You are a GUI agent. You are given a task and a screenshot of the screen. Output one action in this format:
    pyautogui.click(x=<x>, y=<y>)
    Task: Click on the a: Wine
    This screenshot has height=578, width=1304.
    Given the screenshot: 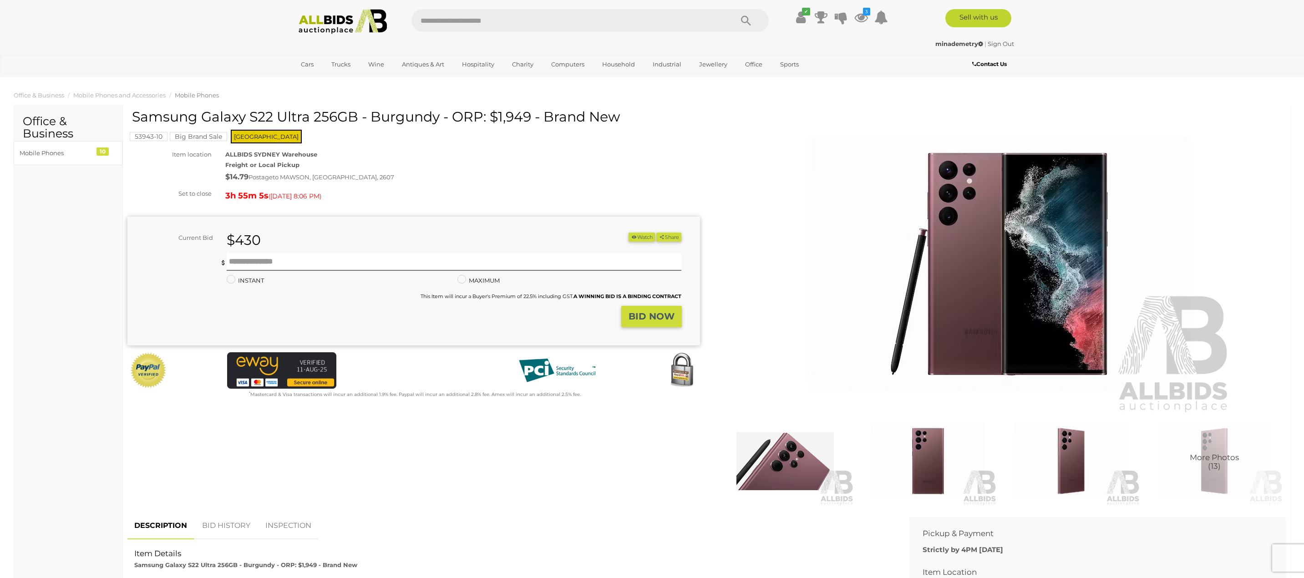 What is the action you would take?
    pyautogui.click(x=376, y=64)
    